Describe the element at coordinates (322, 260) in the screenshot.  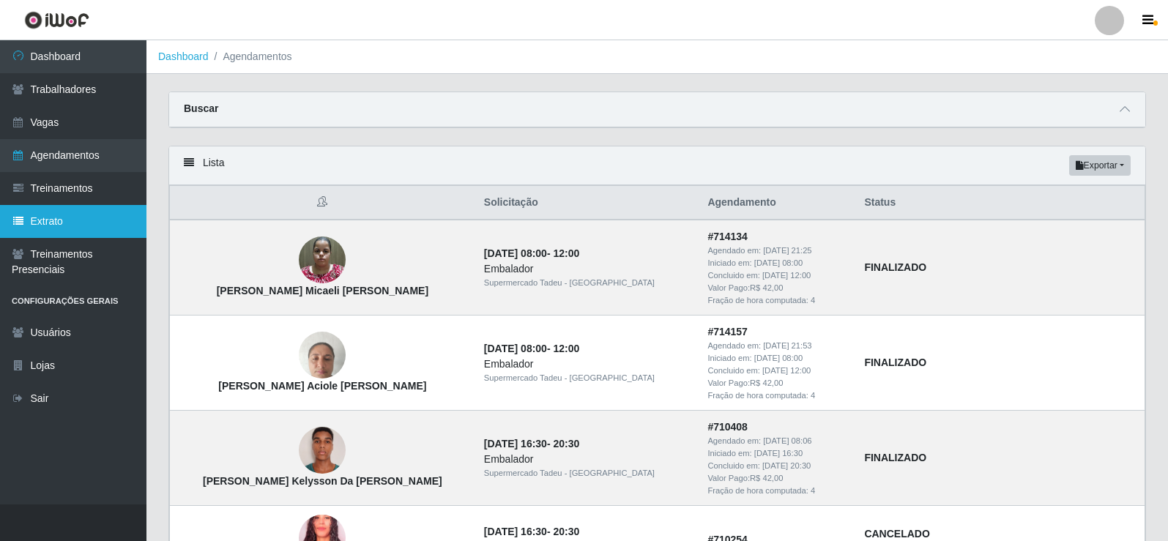
I see `img: Mayla Micaeli Santos Silva` at that location.